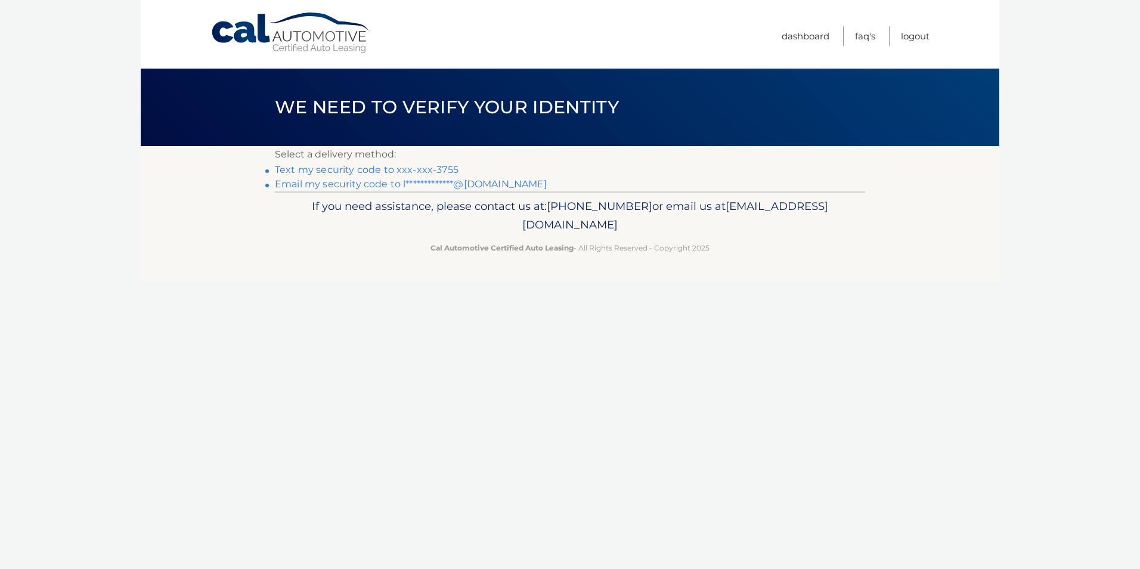 The height and width of the screenshot is (569, 1140). I want to click on a: FAQ's, so click(865, 36).